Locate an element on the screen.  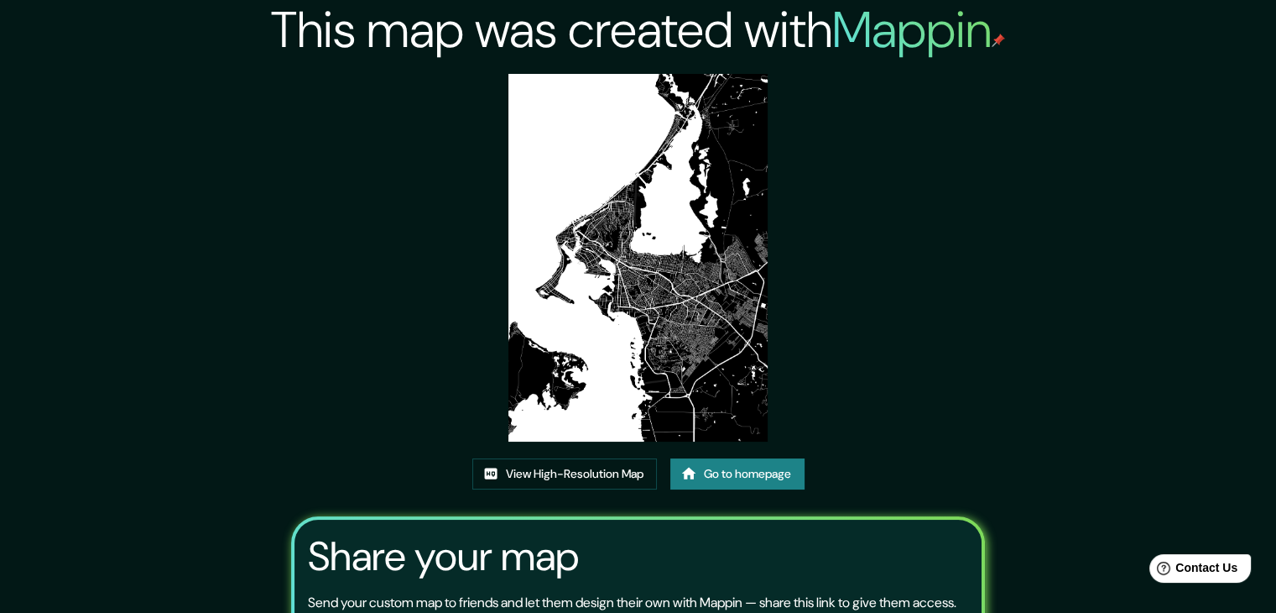
span: Contact Us is located at coordinates (80, 20).